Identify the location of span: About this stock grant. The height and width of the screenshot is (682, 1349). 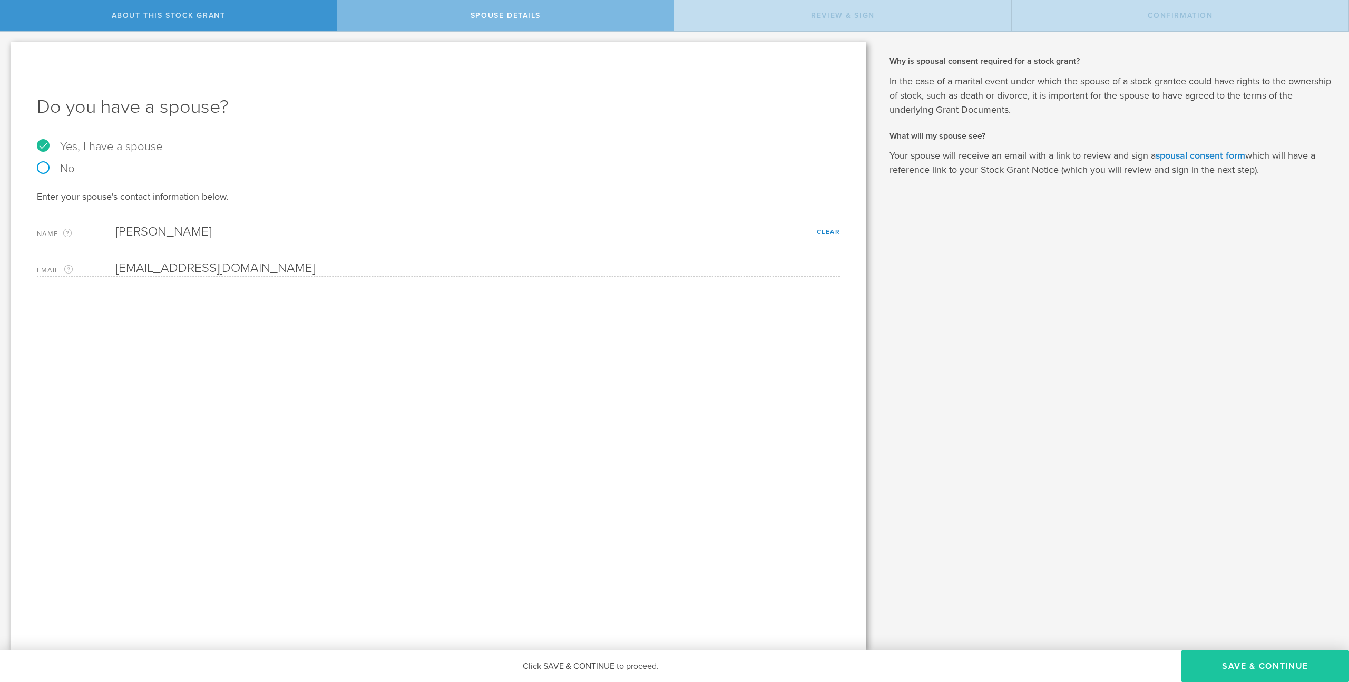
(169, 15).